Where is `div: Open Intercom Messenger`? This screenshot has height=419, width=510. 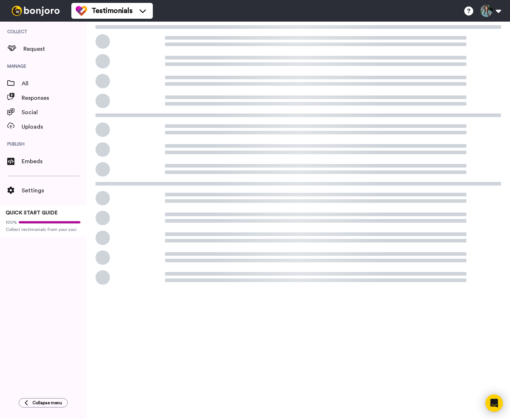
div: Open Intercom Messenger is located at coordinates (494, 403).